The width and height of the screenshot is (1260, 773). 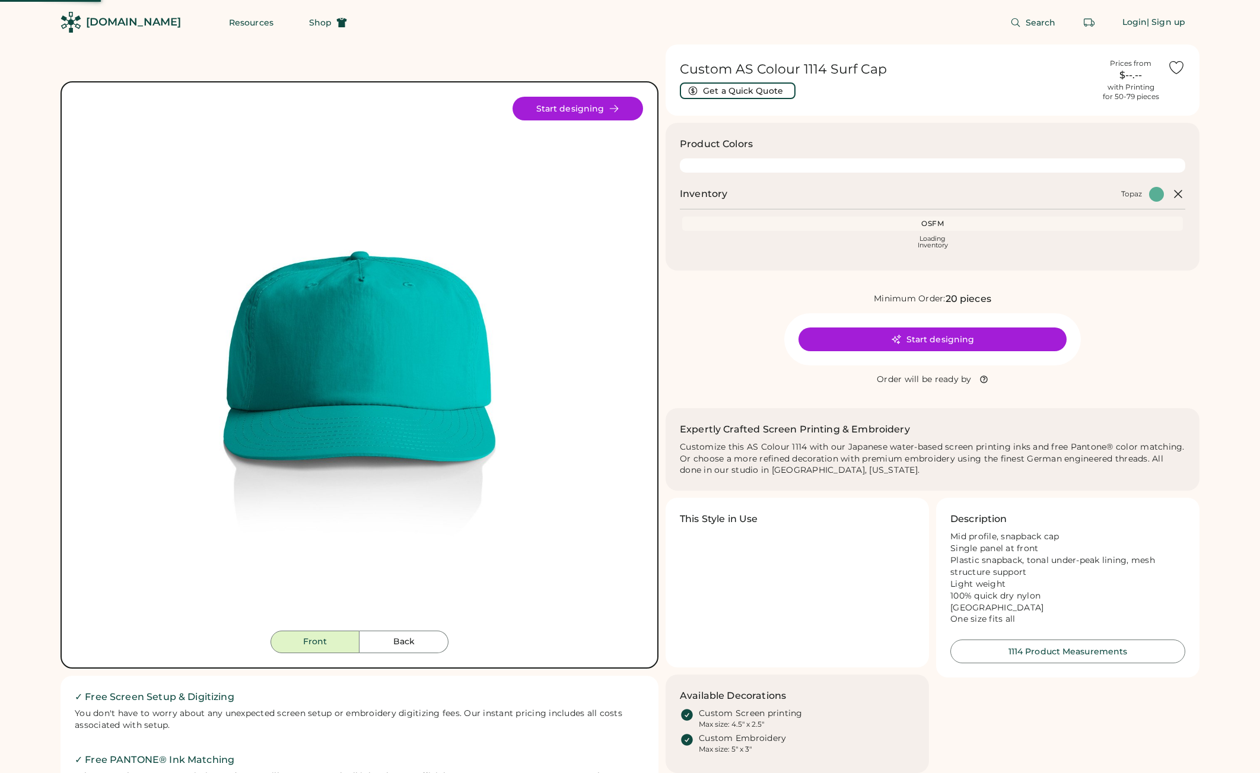 What do you see at coordinates (725, 749) in the screenshot?
I see `div: Max size: 5" x 3"` at bounding box center [725, 749].